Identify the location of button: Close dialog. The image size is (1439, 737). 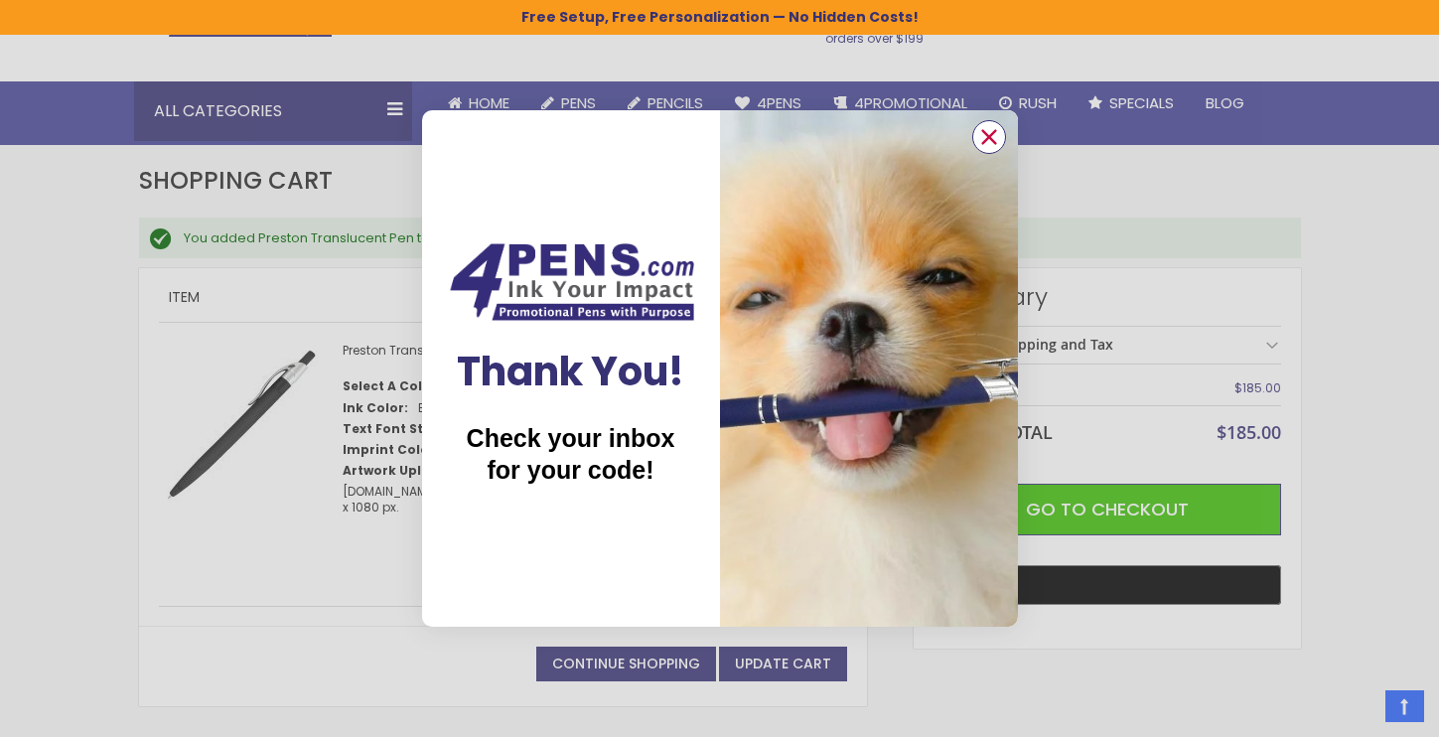
(989, 137).